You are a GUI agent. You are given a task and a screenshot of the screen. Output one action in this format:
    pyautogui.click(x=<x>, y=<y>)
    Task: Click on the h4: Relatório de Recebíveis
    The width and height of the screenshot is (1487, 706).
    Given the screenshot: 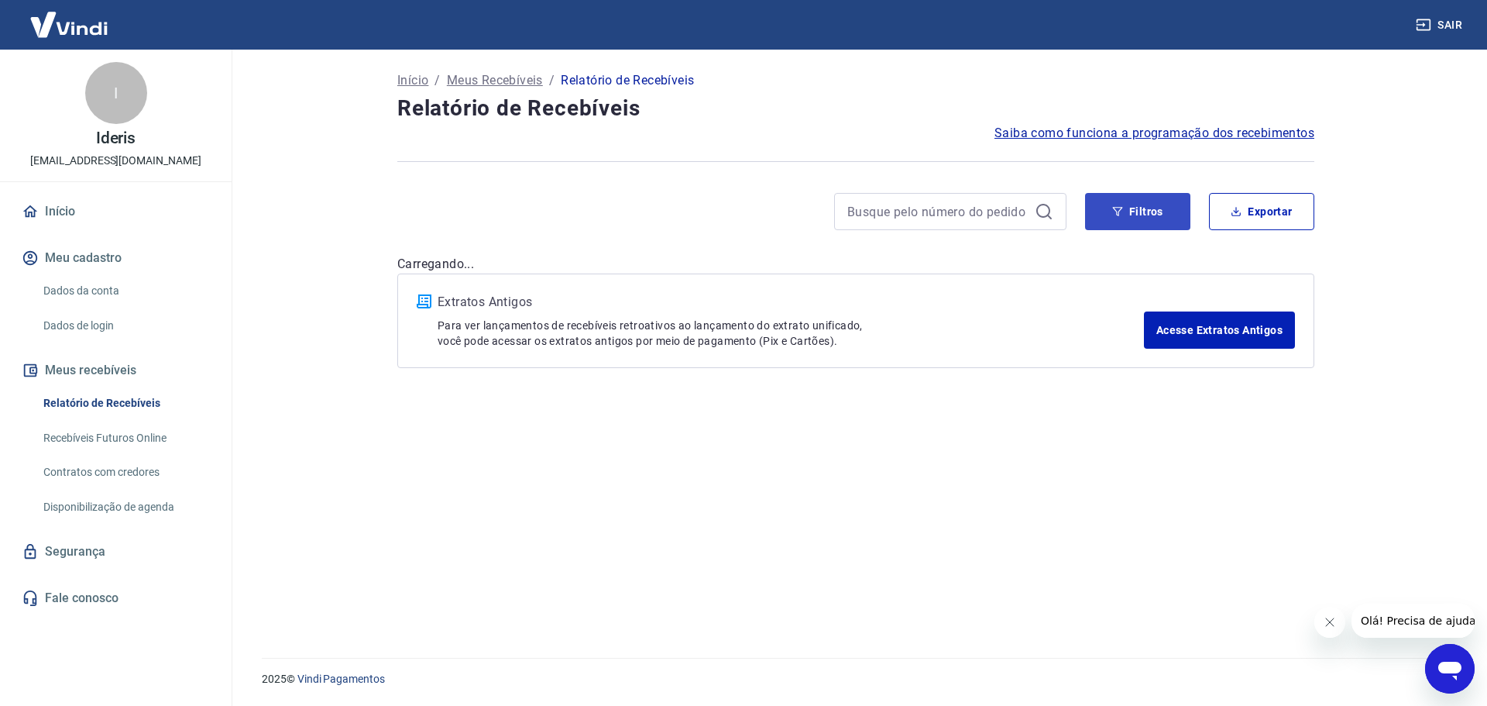 What is the action you would take?
    pyautogui.click(x=856, y=108)
    